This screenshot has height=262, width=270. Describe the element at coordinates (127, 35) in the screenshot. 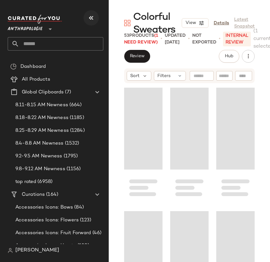

I see `span: 53` at that location.